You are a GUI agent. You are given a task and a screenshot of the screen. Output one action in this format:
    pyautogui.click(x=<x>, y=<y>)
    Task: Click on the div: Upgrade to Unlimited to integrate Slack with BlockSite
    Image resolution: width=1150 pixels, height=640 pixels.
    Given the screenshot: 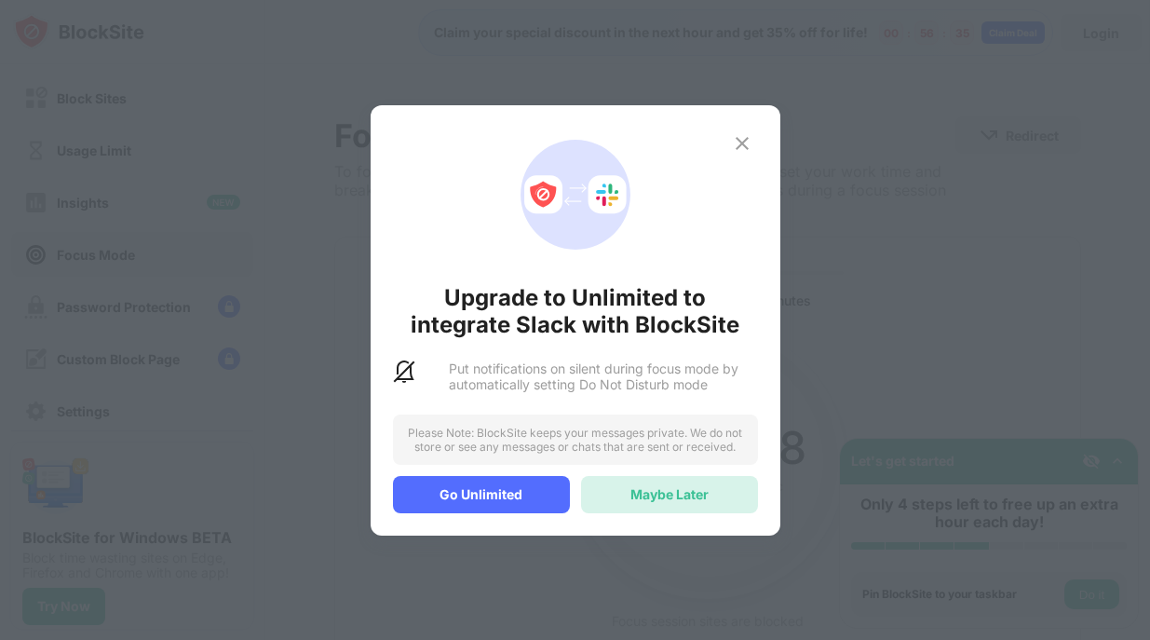 What is the action you would take?
    pyautogui.click(x=576, y=311)
    